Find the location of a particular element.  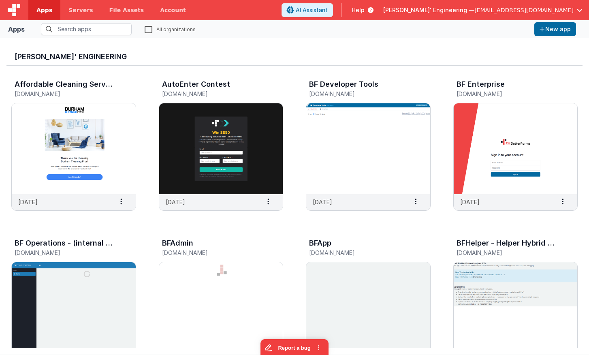

h3: Affordable Cleaning Services is located at coordinates (64, 84).